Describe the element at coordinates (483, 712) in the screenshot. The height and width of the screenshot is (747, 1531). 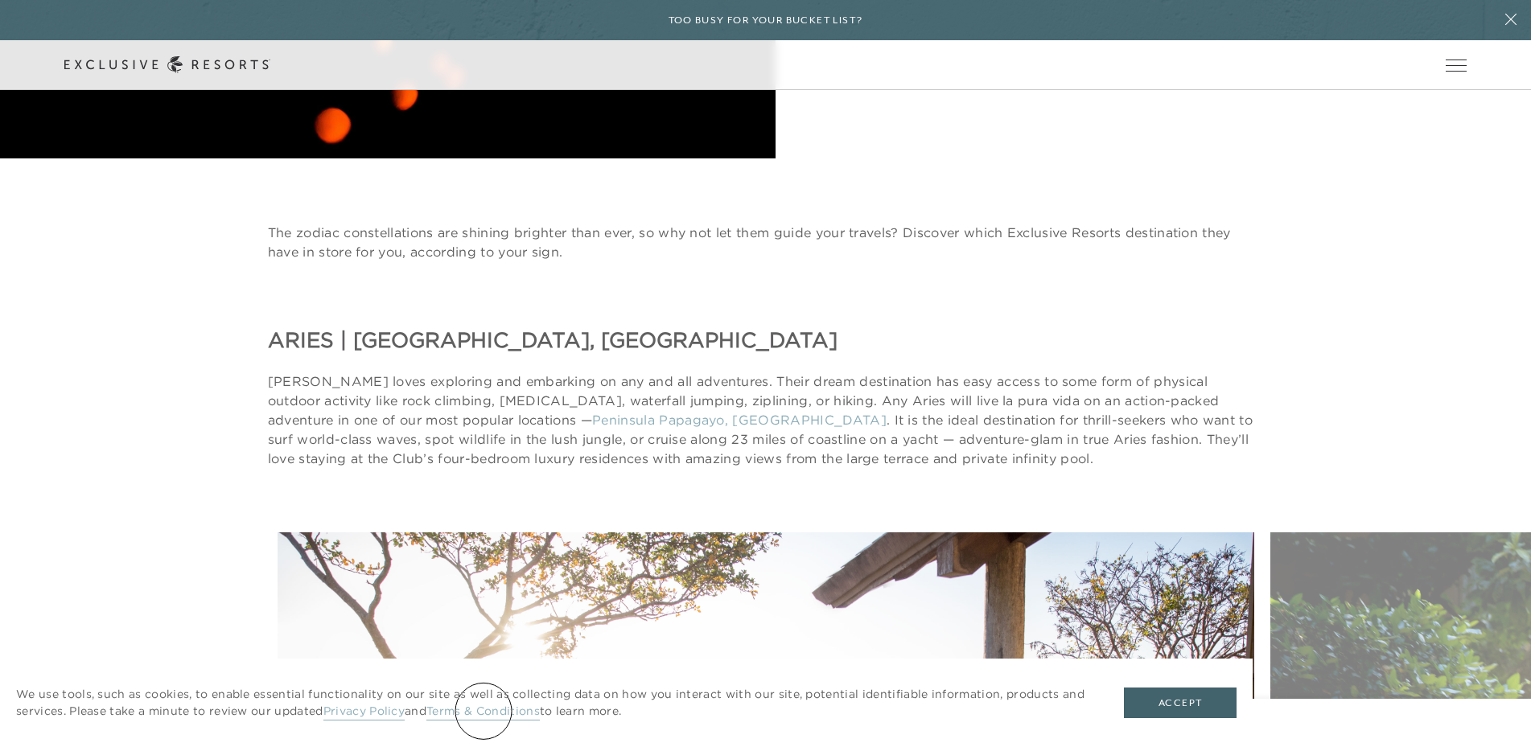
I see `a: Terms & Conditions` at that location.